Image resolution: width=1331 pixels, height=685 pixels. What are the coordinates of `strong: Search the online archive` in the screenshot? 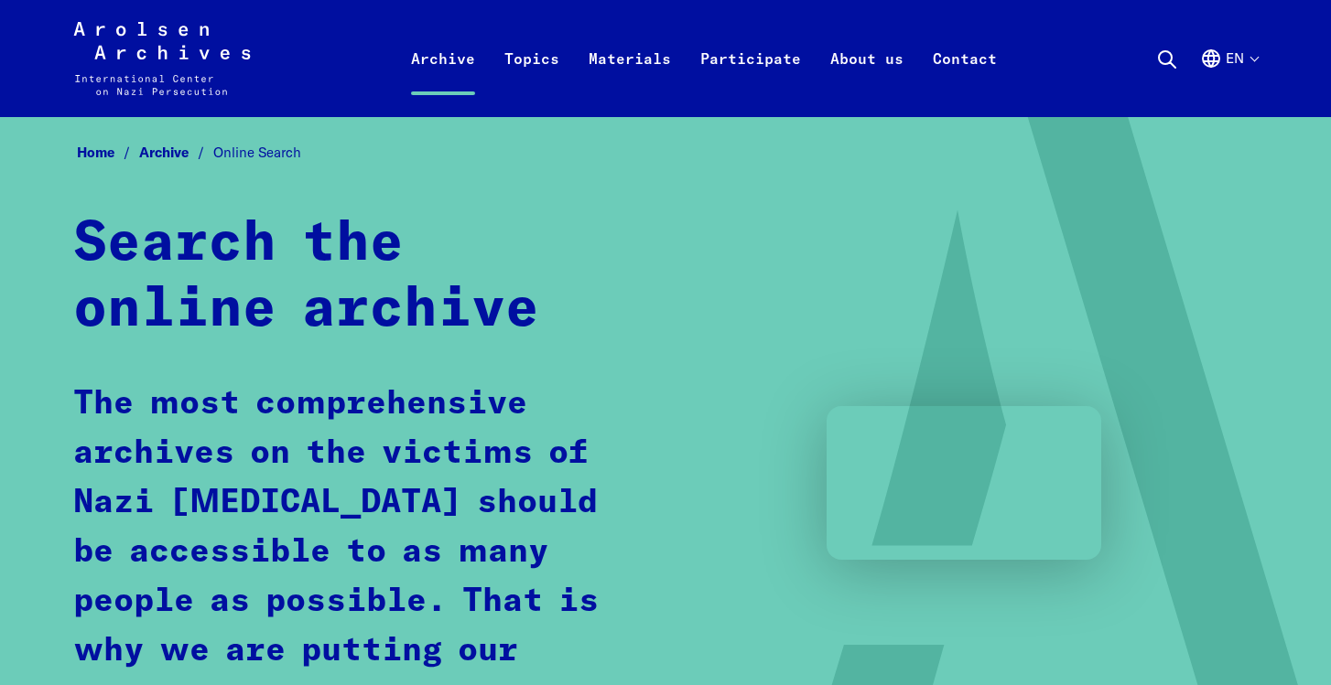 It's located at (306, 277).